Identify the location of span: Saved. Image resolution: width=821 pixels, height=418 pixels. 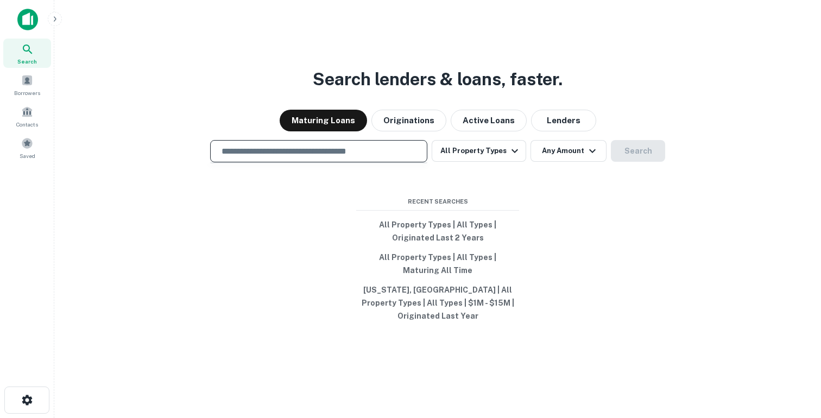
(27, 156).